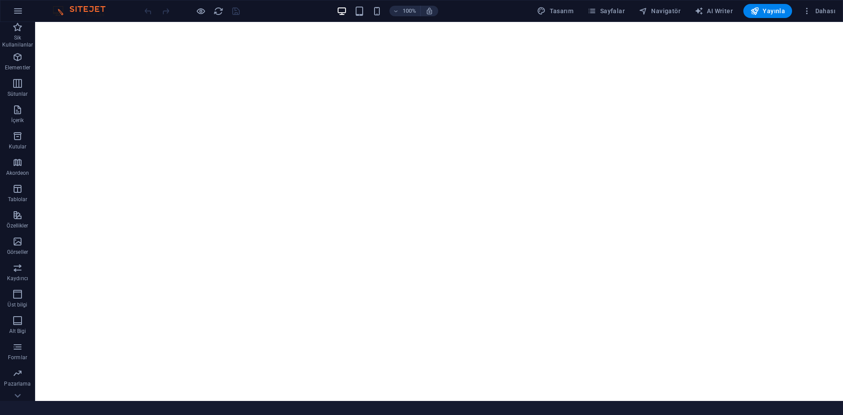  I want to click on button: Ön izleme modundan çıkıp düzenlemeye devam etmek için buraya tıklayın, so click(201, 11).